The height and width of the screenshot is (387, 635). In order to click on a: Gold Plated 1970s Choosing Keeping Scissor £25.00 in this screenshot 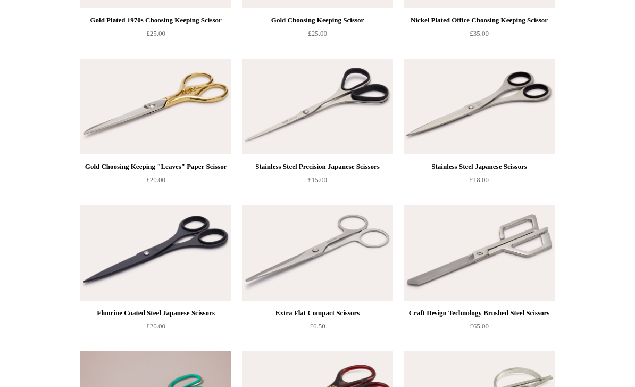, I will do `click(156, 36)`.